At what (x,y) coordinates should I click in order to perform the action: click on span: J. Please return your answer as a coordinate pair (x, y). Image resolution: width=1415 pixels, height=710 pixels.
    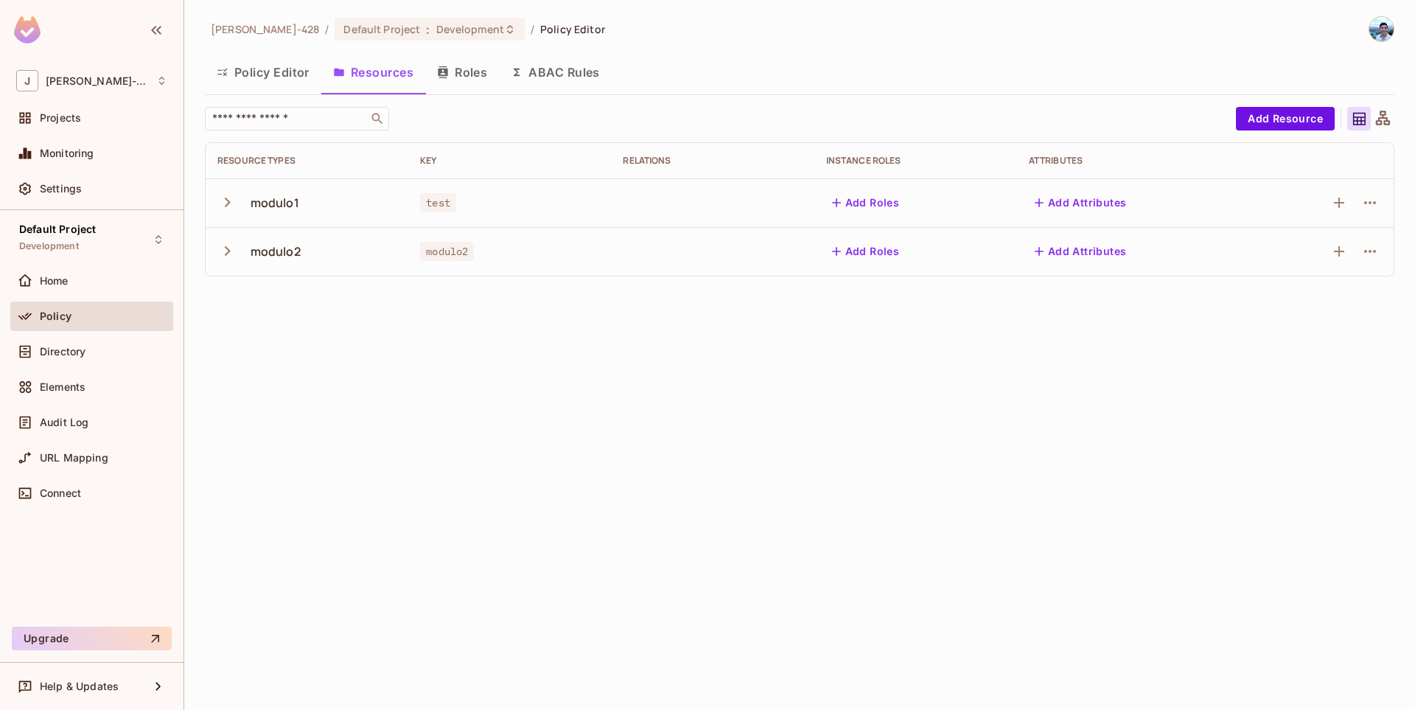
    Looking at the image, I should click on (27, 80).